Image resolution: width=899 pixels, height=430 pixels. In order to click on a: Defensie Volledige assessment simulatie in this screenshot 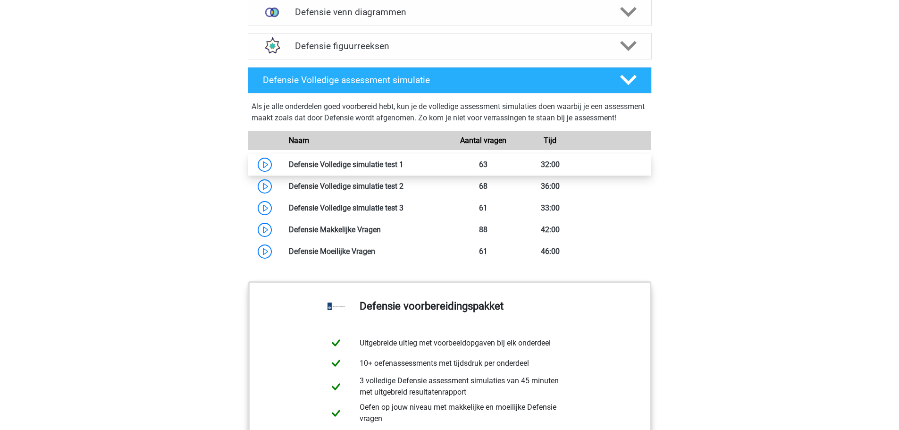, I will do `click(450, 80)`.